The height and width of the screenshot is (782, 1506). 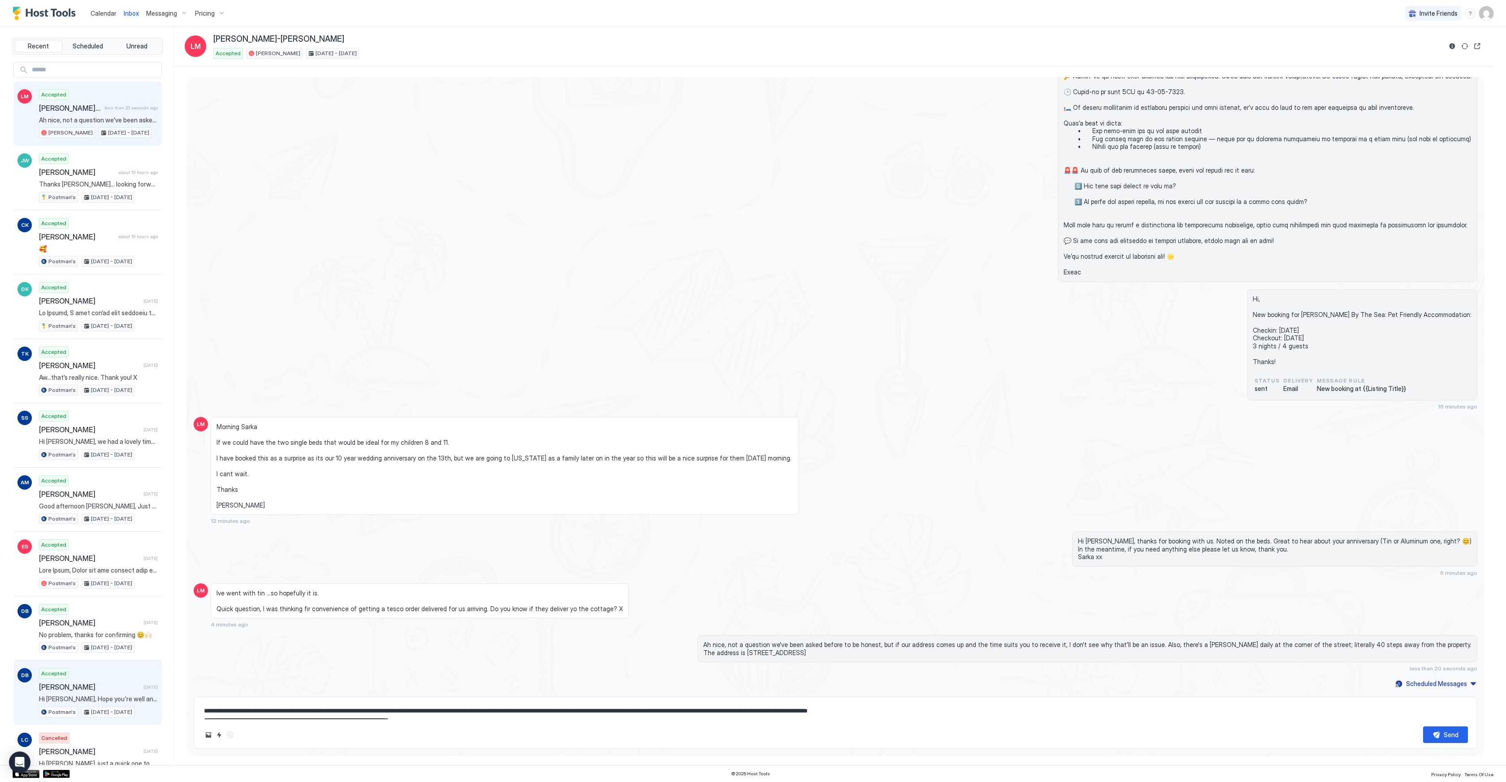 What do you see at coordinates (1458, 572) in the screenshot?
I see `span: 6 minutes ago` at bounding box center [1458, 572].